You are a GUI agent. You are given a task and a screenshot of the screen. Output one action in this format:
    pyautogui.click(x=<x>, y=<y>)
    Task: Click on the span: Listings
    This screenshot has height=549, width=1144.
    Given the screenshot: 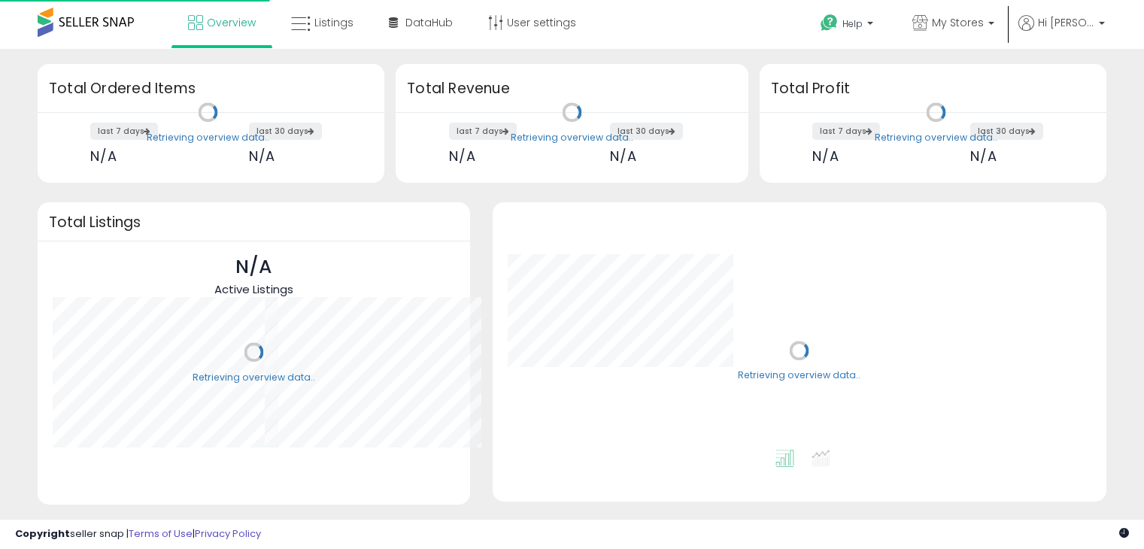 What is the action you would take?
    pyautogui.click(x=334, y=23)
    